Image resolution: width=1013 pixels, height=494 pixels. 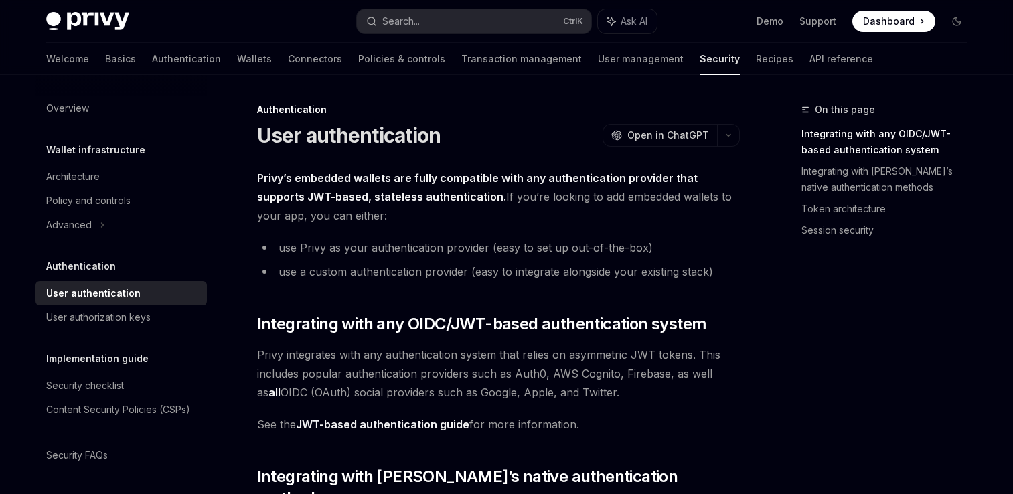 I want to click on div: User authentication, so click(x=93, y=293).